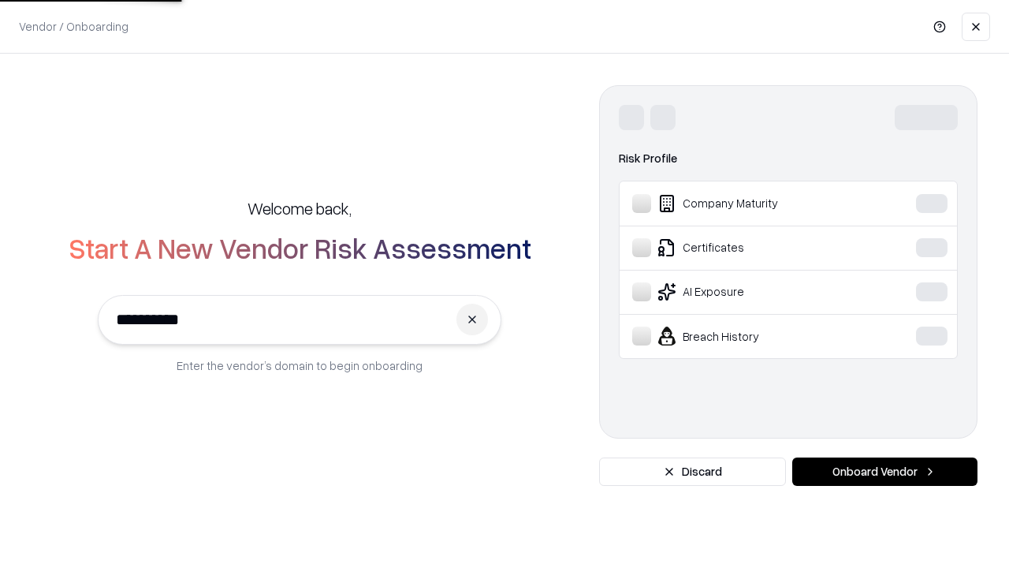 This screenshot has width=1009, height=568. What do you see at coordinates (885, 472) in the screenshot?
I see `button: Onboard Vendor` at bounding box center [885, 472].